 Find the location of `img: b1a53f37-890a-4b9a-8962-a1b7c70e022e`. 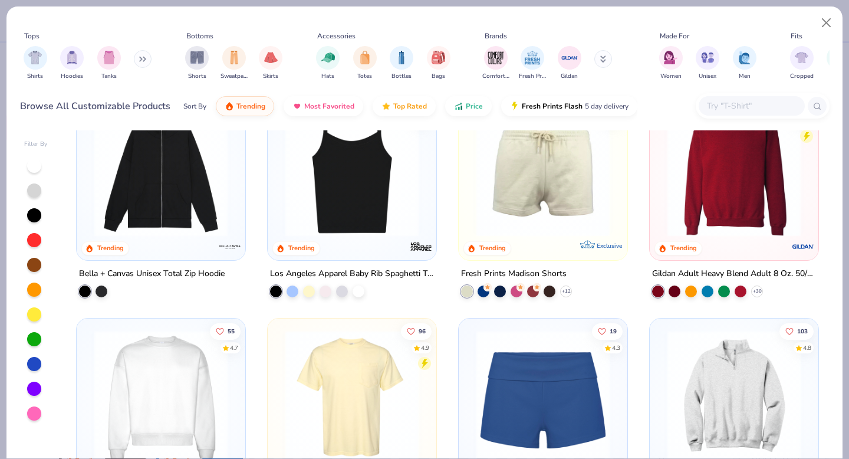

img: b1a53f37-890a-4b9a-8962-a1b7c70e022e is located at coordinates (161, 170).